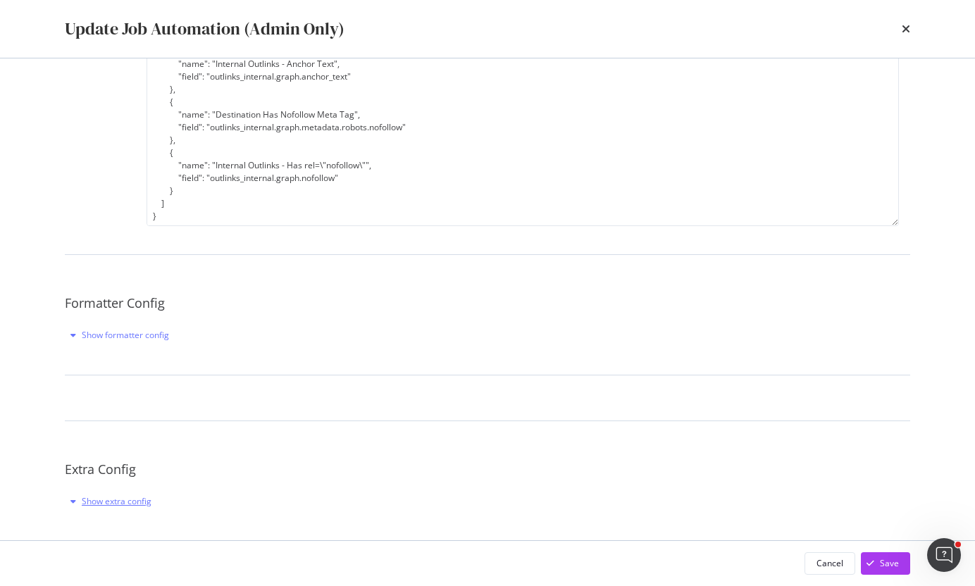 This screenshot has height=586, width=975. I want to click on div: Formatter Config, so click(487, 304).